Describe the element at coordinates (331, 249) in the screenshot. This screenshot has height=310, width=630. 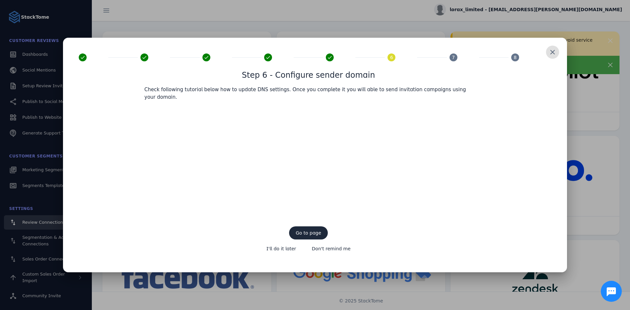
I see `span: Don't remind me` at that location.